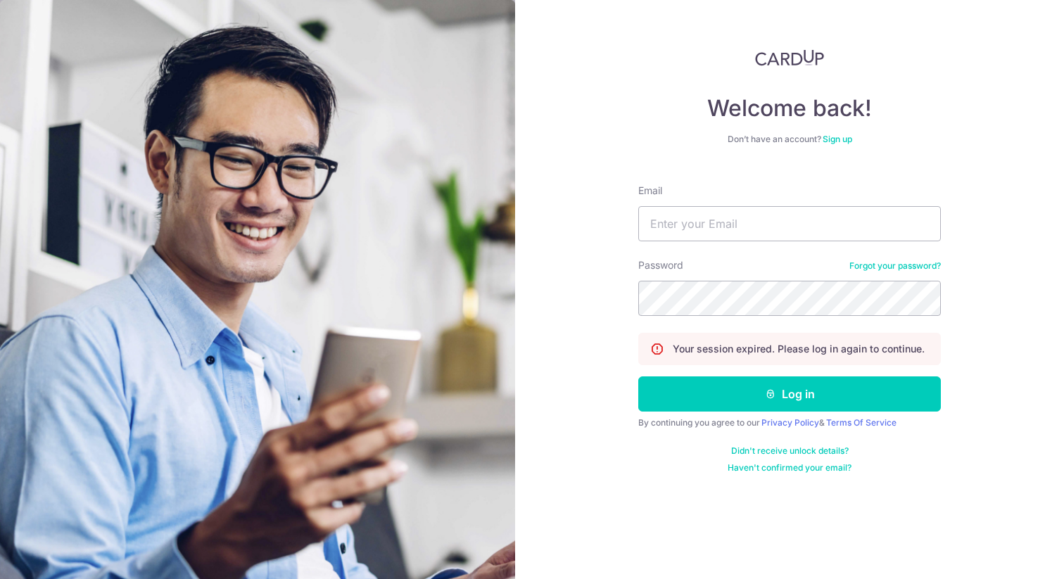 This screenshot has width=1064, height=579. Describe the element at coordinates (790, 451) in the screenshot. I see `a: Didn't receive unlock details?` at that location.